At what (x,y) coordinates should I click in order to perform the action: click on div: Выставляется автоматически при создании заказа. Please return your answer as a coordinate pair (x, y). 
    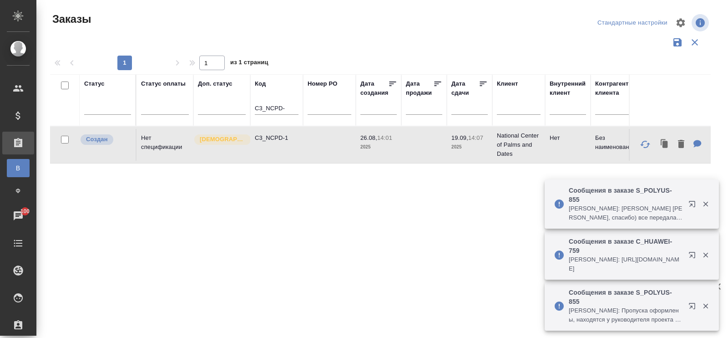
    Looking at the image, I should click on (105, 139).